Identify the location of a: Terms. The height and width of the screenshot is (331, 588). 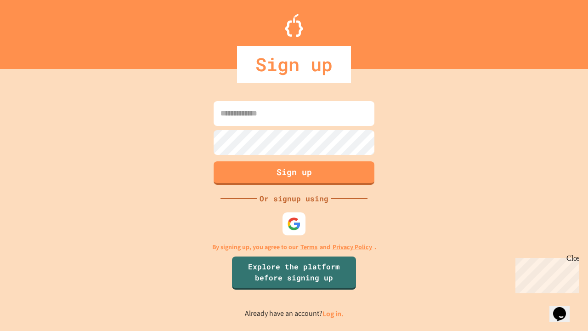
(309, 247).